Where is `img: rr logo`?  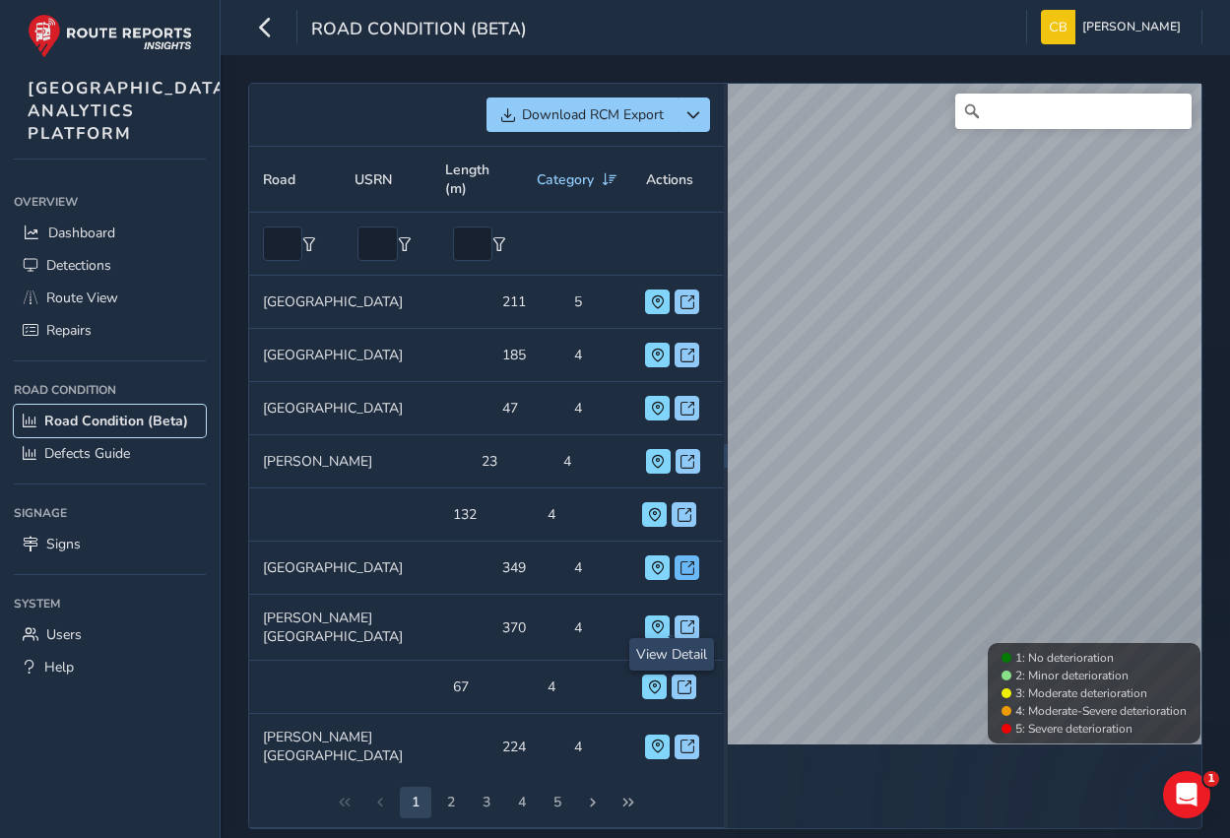
img: rr logo is located at coordinates (109, 35).